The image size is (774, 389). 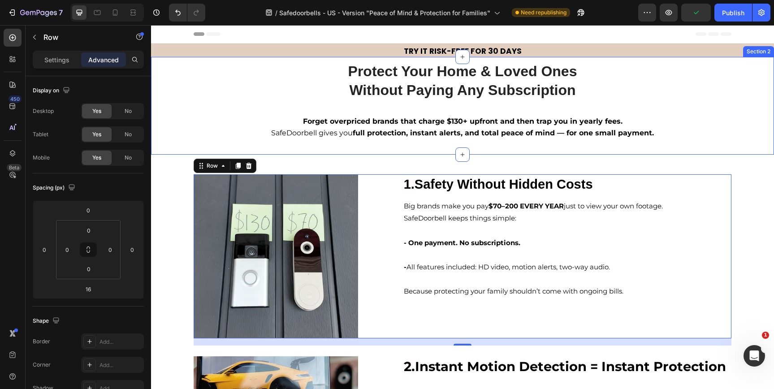 I want to click on div: Spacing (px), so click(x=55, y=188).